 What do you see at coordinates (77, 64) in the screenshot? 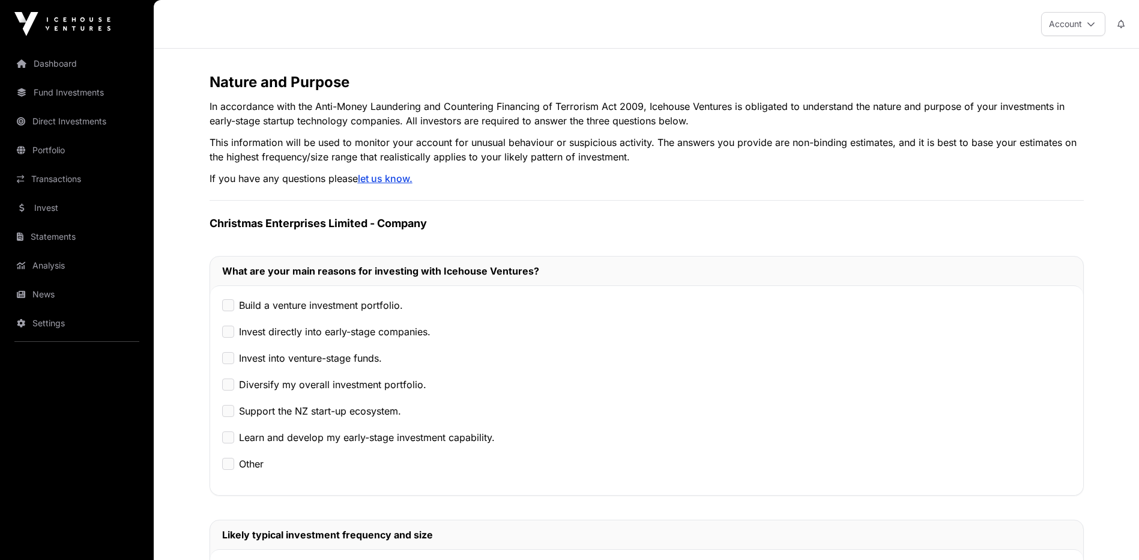
I see `a: Dashboard` at bounding box center [77, 64].